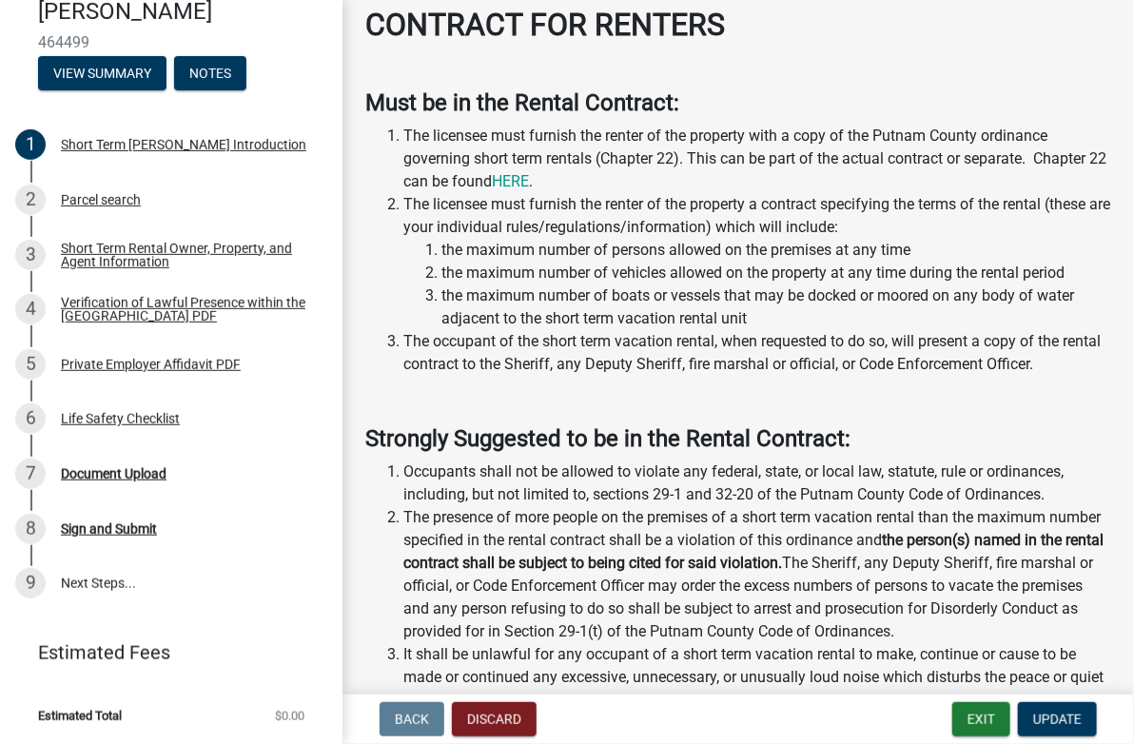 The width and height of the screenshot is (1134, 744). What do you see at coordinates (30, 145) in the screenshot?
I see `div: 1` at bounding box center [30, 145].